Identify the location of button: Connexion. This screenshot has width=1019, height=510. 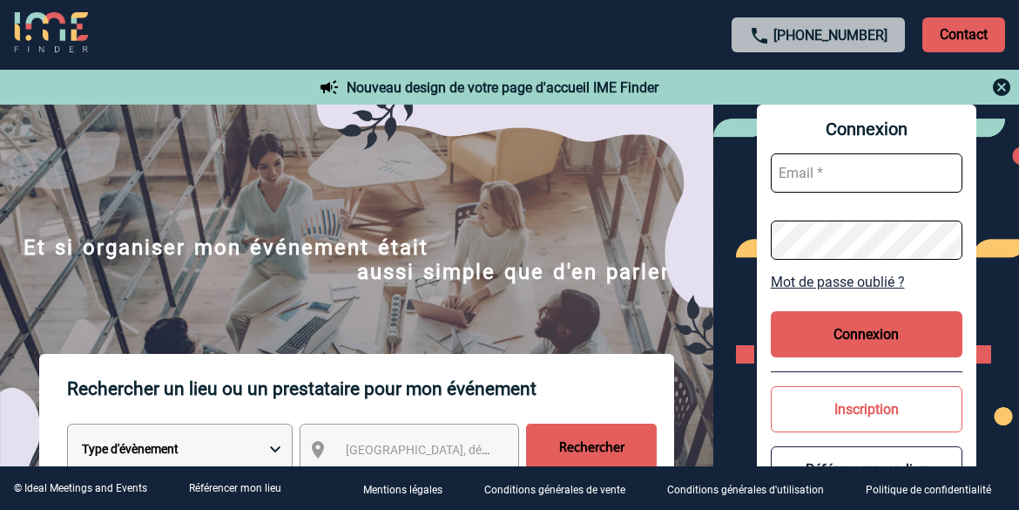
(867, 334).